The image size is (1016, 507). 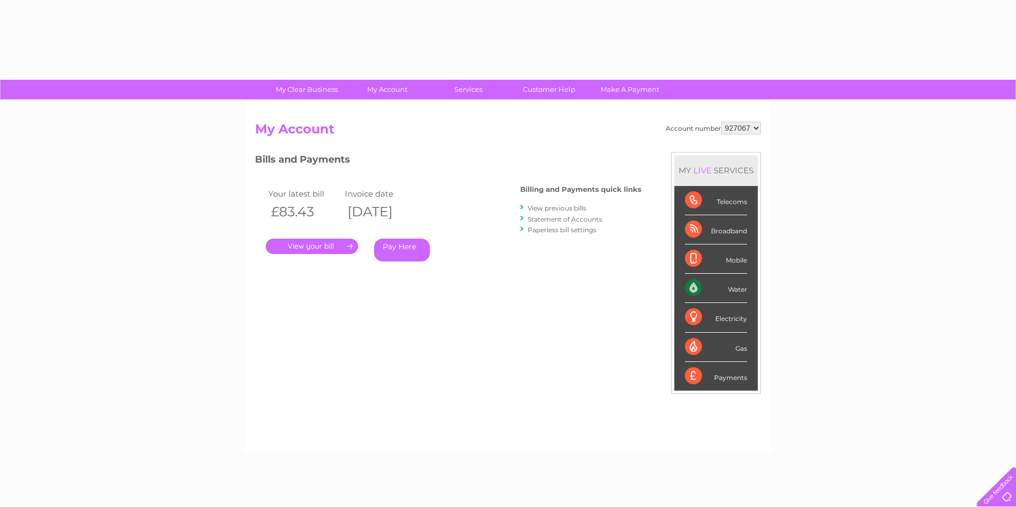 I want to click on div: Account number, so click(x=713, y=128).